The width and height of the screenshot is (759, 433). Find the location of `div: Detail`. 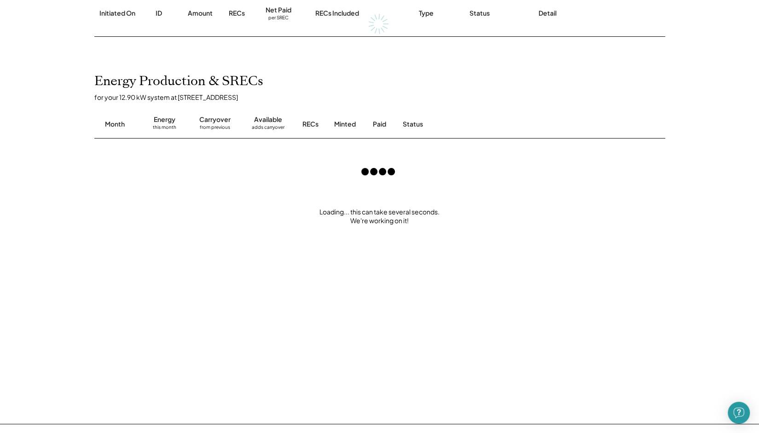

div: Detail is located at coordinates (547, 13).